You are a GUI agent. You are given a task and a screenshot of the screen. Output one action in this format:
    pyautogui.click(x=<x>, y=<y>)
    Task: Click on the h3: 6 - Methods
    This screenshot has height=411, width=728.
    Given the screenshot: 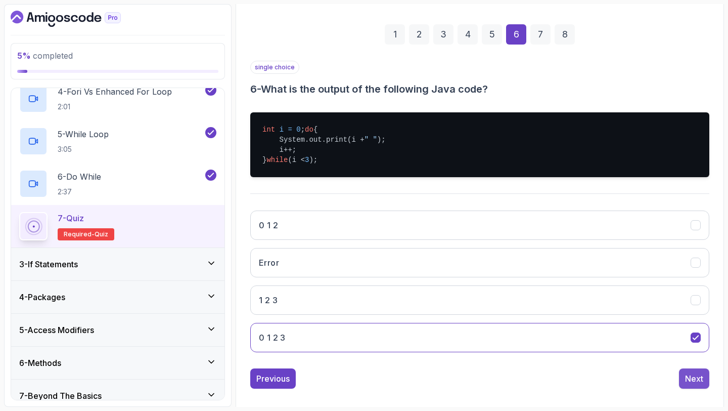 What is the action you would take?
    pyautogui.click(x=40, y=363)
    